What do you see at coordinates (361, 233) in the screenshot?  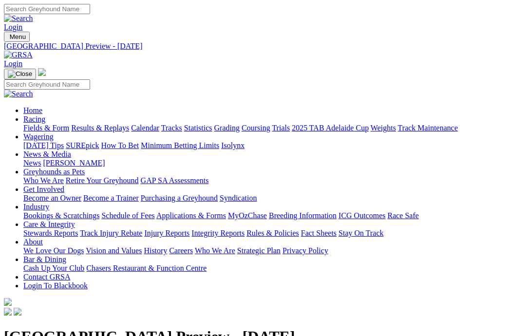 I see `a: Stay On Track` at bounding box center [361, 233].